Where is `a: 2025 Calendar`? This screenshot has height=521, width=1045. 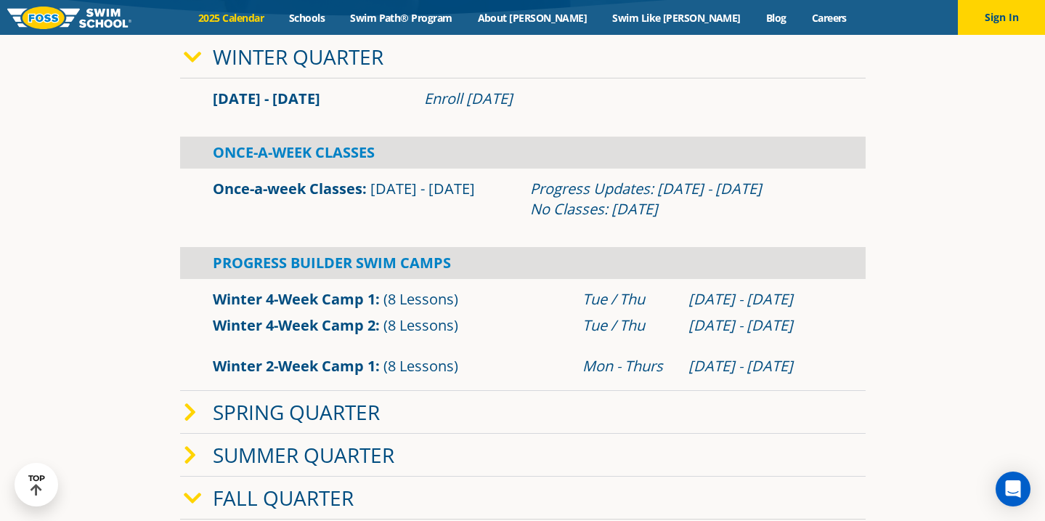
a: 2025 Calendar is located at coordinates (231, 17).